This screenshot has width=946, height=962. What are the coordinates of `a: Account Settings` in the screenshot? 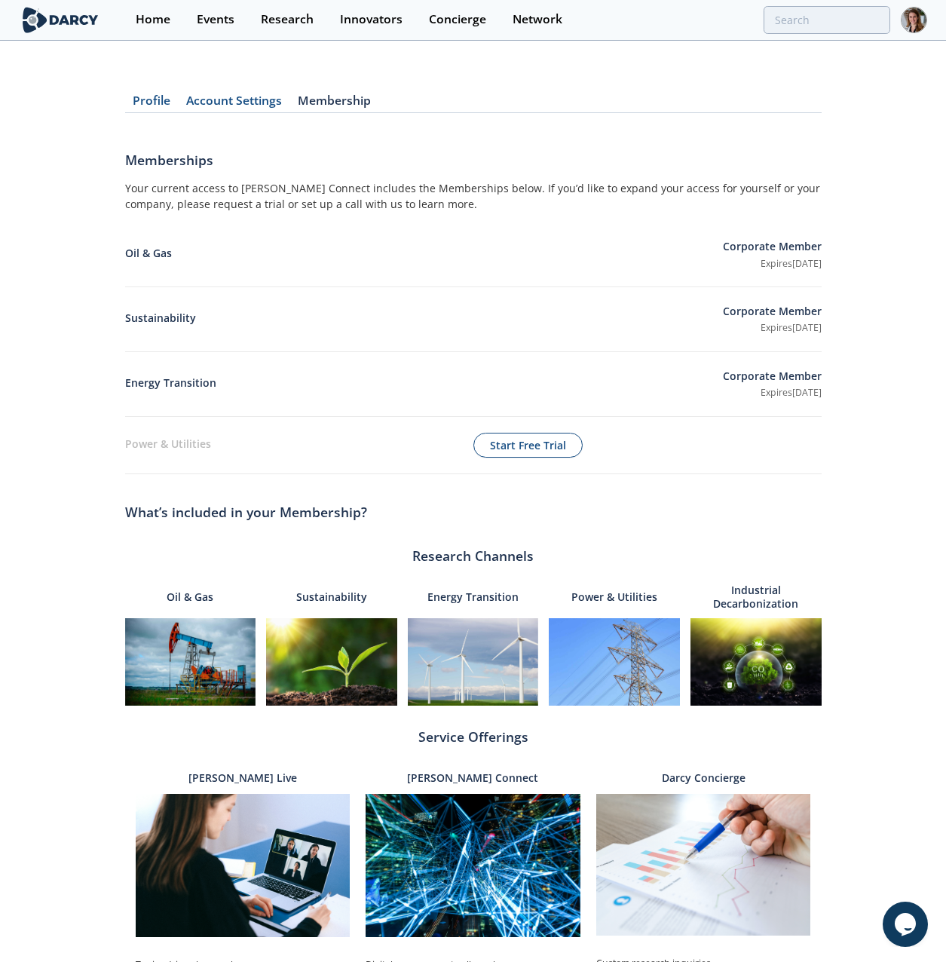 It's located at (234, 104).